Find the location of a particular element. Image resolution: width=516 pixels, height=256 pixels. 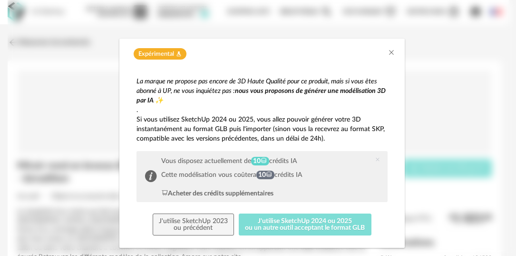

button: Close is located at coordinates (392, 53).